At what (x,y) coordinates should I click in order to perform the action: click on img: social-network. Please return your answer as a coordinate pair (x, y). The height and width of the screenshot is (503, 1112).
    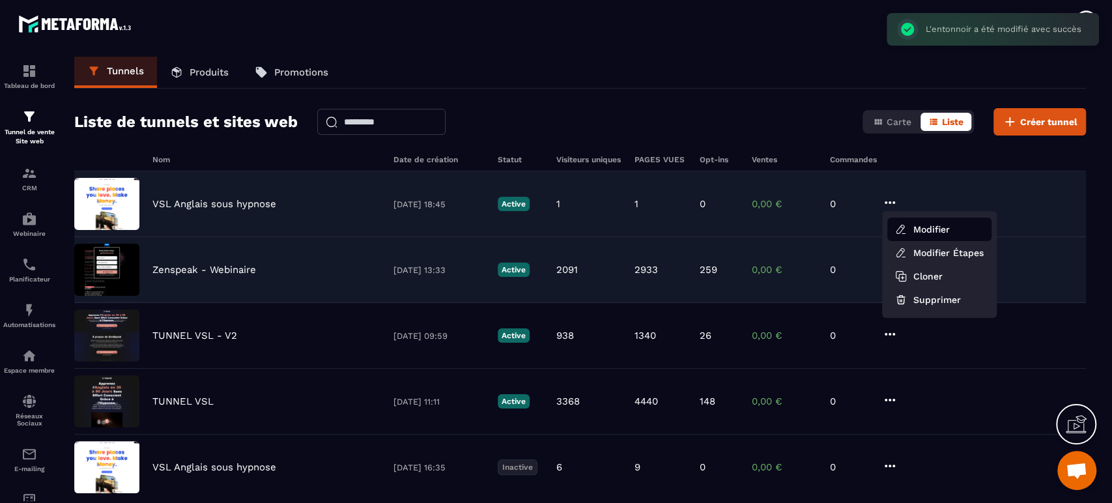
    Looking at the image, I should click on (29, 401).